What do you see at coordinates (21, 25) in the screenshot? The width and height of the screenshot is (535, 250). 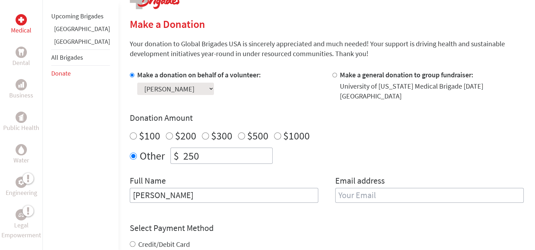 I see `a: MedicalMedical` at bounding box center [21, 25].